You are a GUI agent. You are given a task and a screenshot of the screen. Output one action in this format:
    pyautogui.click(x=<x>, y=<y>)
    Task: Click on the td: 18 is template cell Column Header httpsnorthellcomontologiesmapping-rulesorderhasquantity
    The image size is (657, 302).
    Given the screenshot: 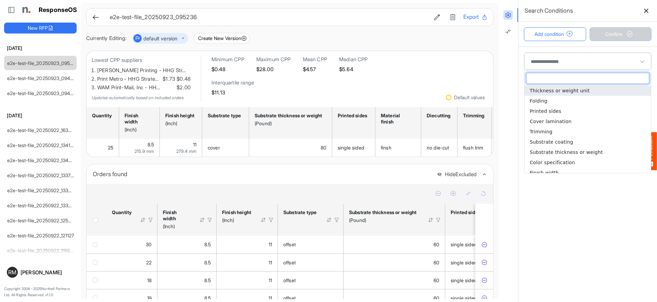 What is the action you would take?
    pyautogui.click(x=132, y=280)
    